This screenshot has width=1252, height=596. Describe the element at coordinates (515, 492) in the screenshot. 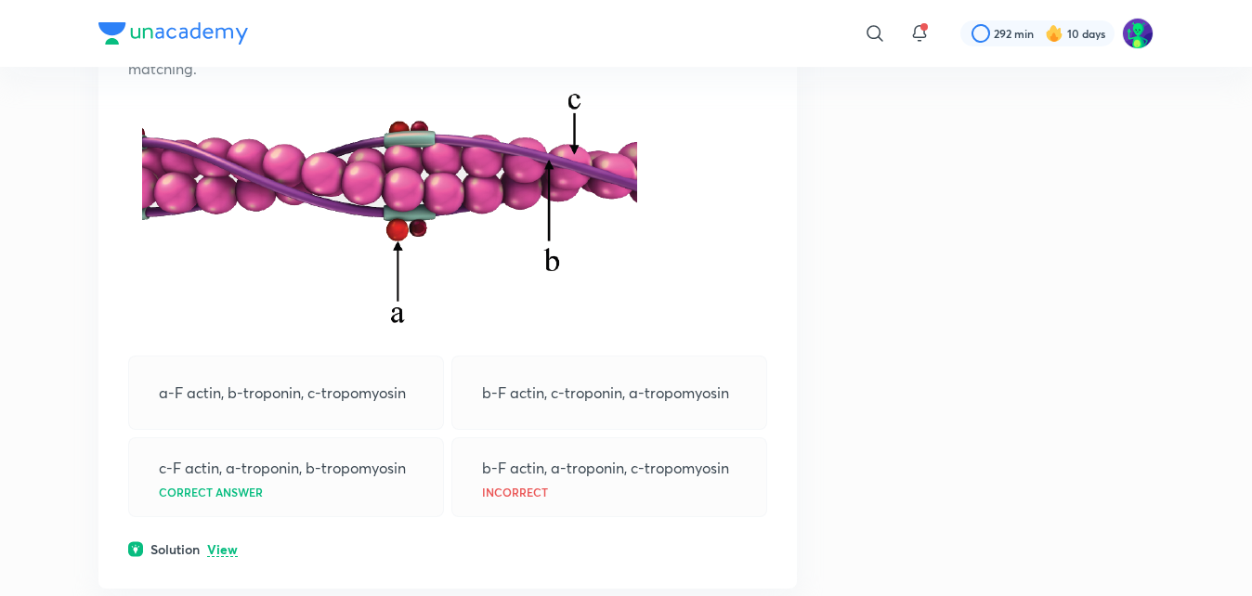

I see `p: Incorrect` at that location.